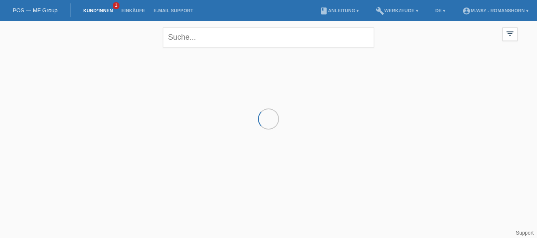 Image resolution: width=537 pixels, height=238 pixels. Describe the element at coordinates (524, 233) in the screenshot. I see `a: Support` at that location.